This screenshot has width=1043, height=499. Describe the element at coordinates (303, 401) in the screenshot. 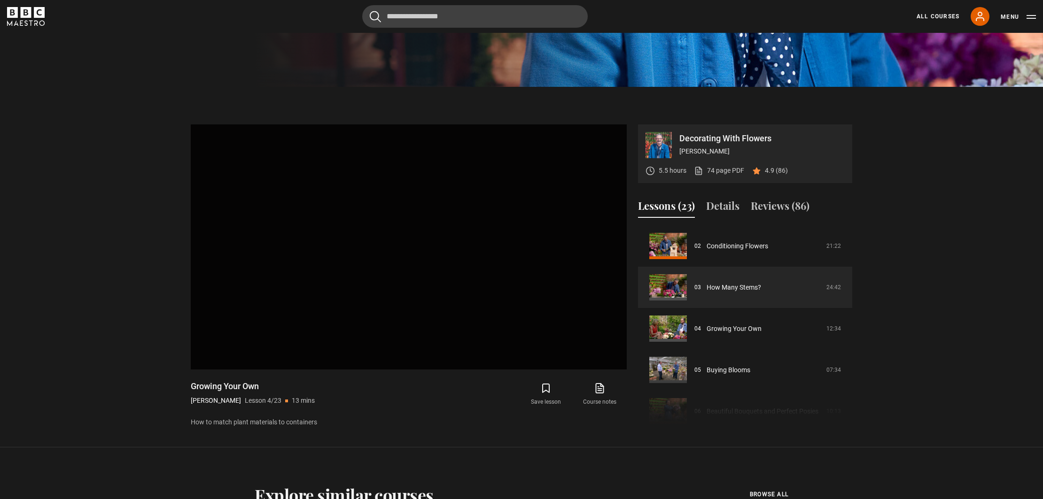

I see `p: 13 mins` at that location.